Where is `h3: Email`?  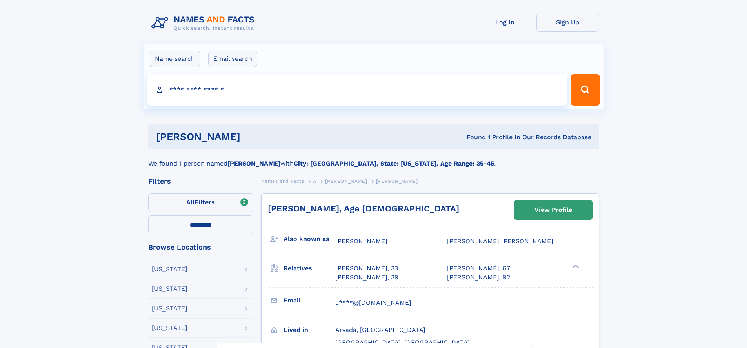
h3: Email is located at coordinates (309, 300).